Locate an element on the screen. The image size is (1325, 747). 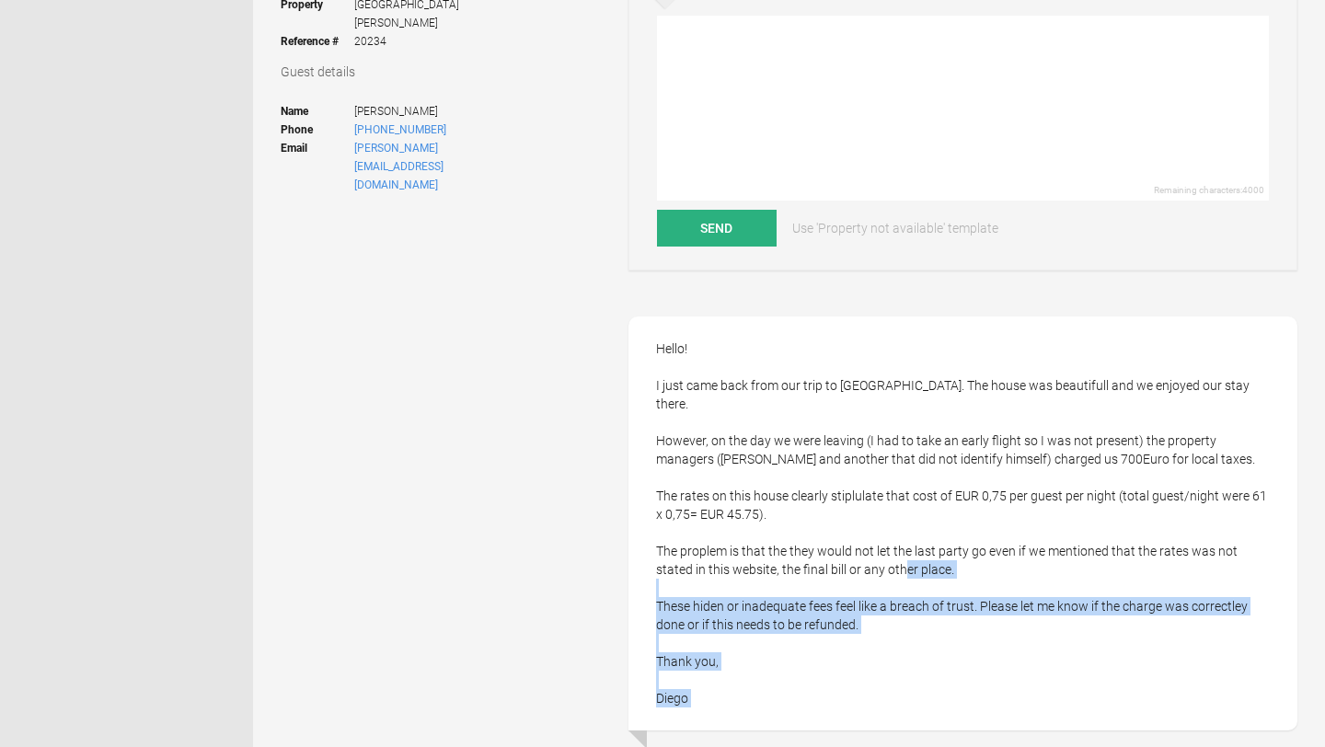
strong: Name is located at coordinates (317, 111).